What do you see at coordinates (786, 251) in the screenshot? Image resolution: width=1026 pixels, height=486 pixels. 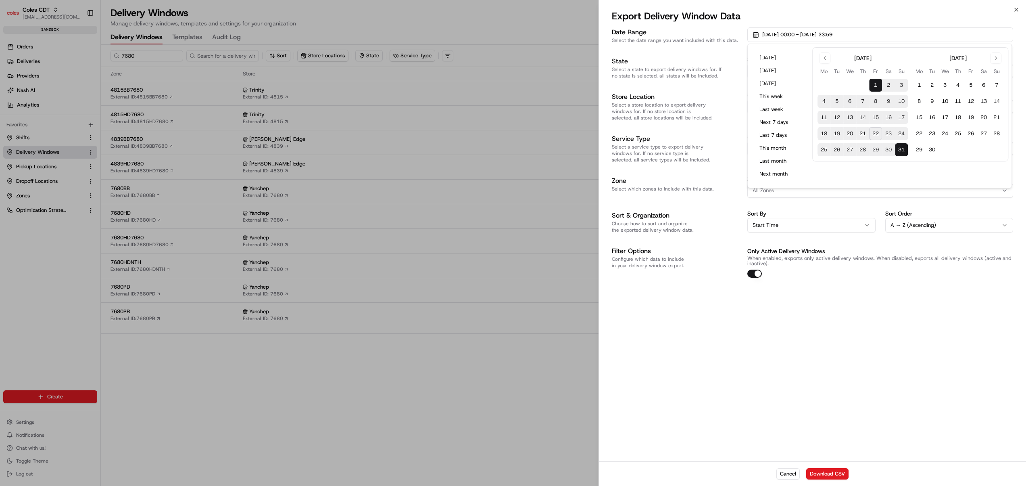 I see `label: Only Active Delivery Windows` at bounding box center [786, 251].